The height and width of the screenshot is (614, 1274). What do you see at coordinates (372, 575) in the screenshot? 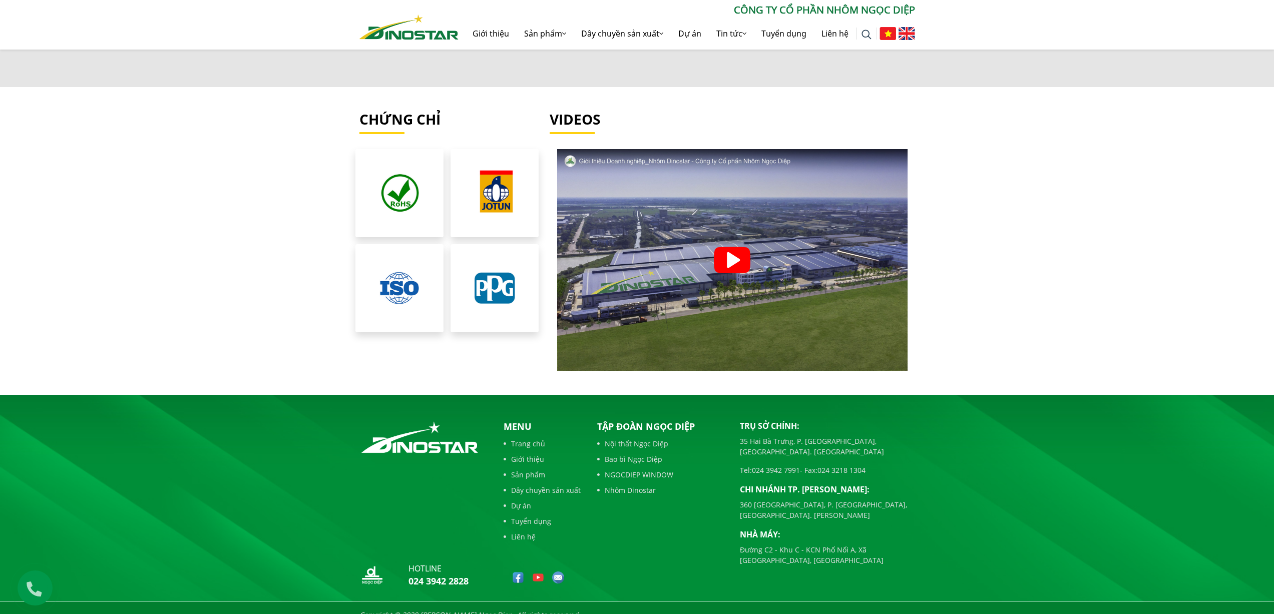
I see `img: logo_nd_footer` at bounding box center [372, 575].